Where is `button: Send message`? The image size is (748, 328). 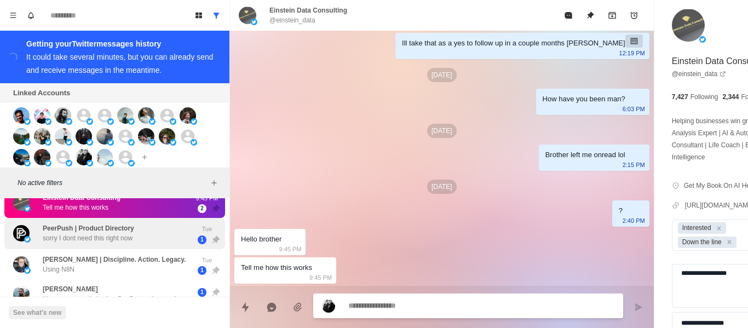 button: Send message is located at coordinates (639, 307).